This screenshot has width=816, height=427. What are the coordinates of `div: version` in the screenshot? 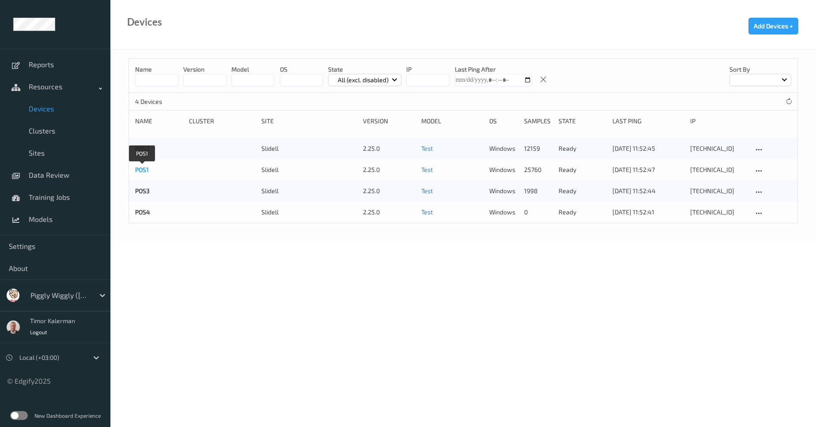 It's located at (389, 121).